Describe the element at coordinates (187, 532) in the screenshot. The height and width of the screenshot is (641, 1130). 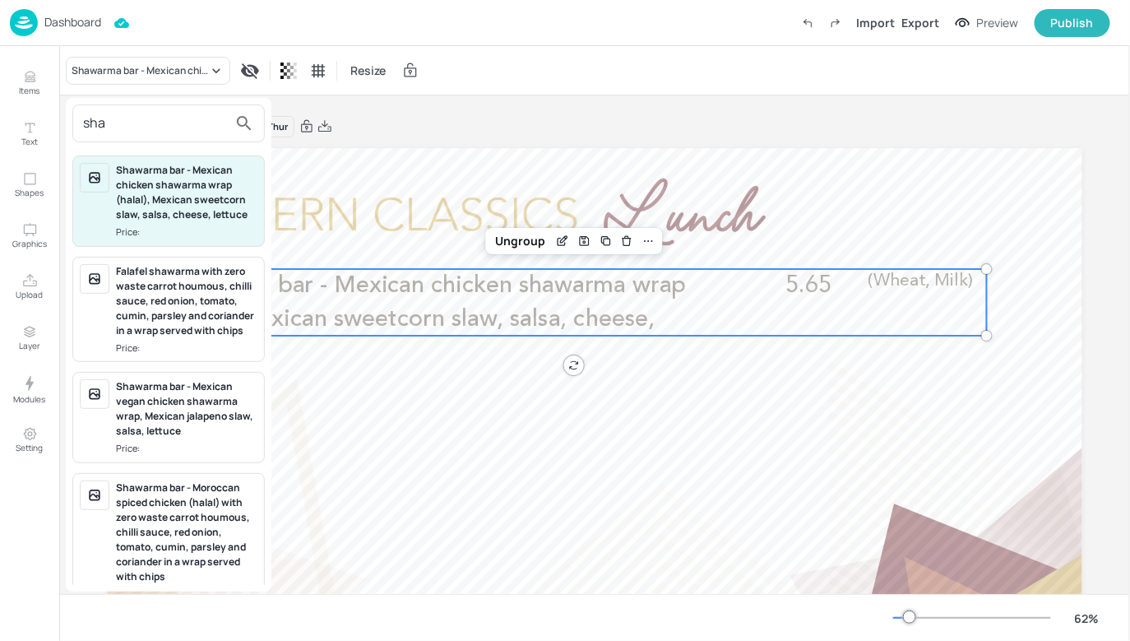
I see `div: Shawarma bar - Moroccan spiced chicken (halal) with zero waste carrot houmous, chilli sauce, red ...` at that location.